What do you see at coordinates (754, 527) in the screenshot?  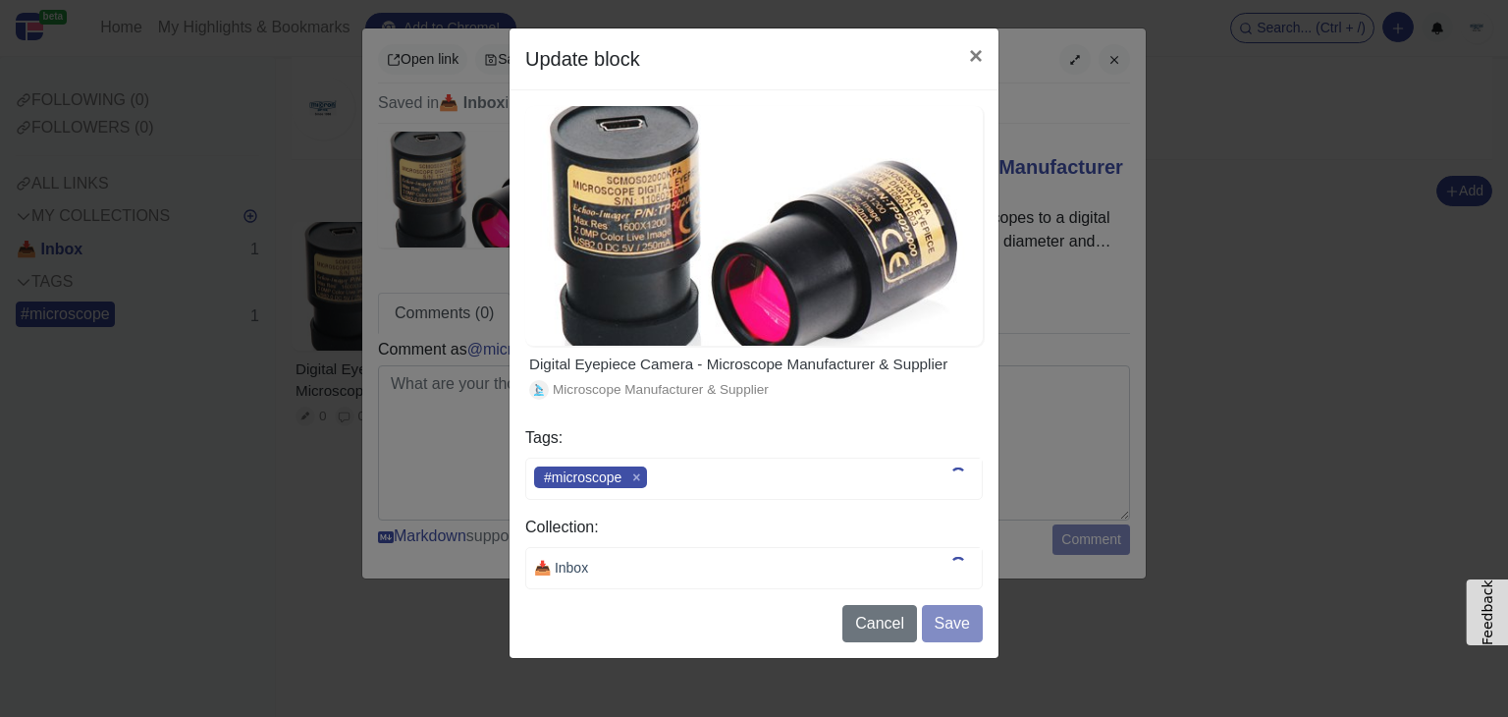 I see `label: Collection:` at bounding box center [754, 527].